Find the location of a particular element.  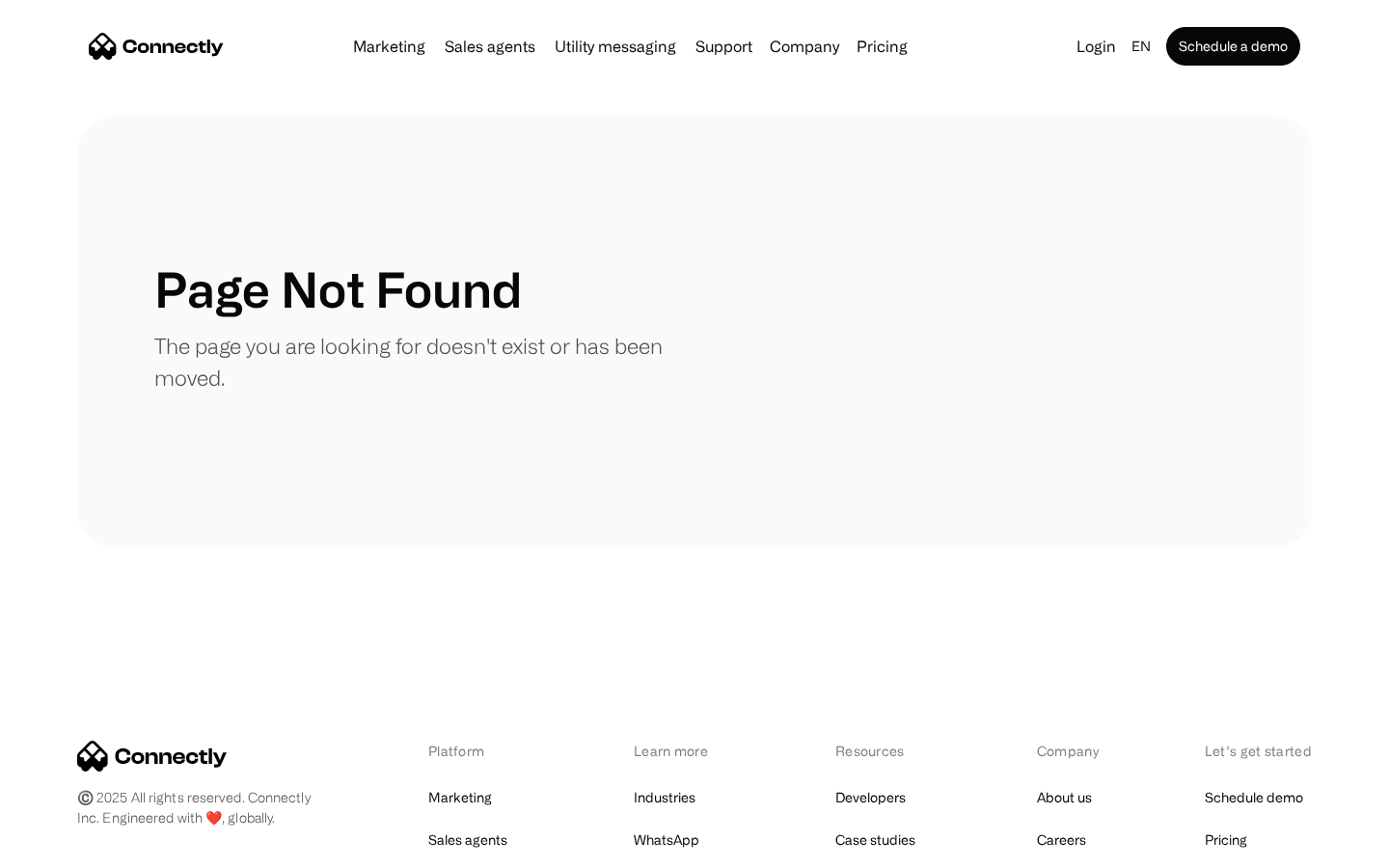

a: Support is located at coordinates (723, 46).